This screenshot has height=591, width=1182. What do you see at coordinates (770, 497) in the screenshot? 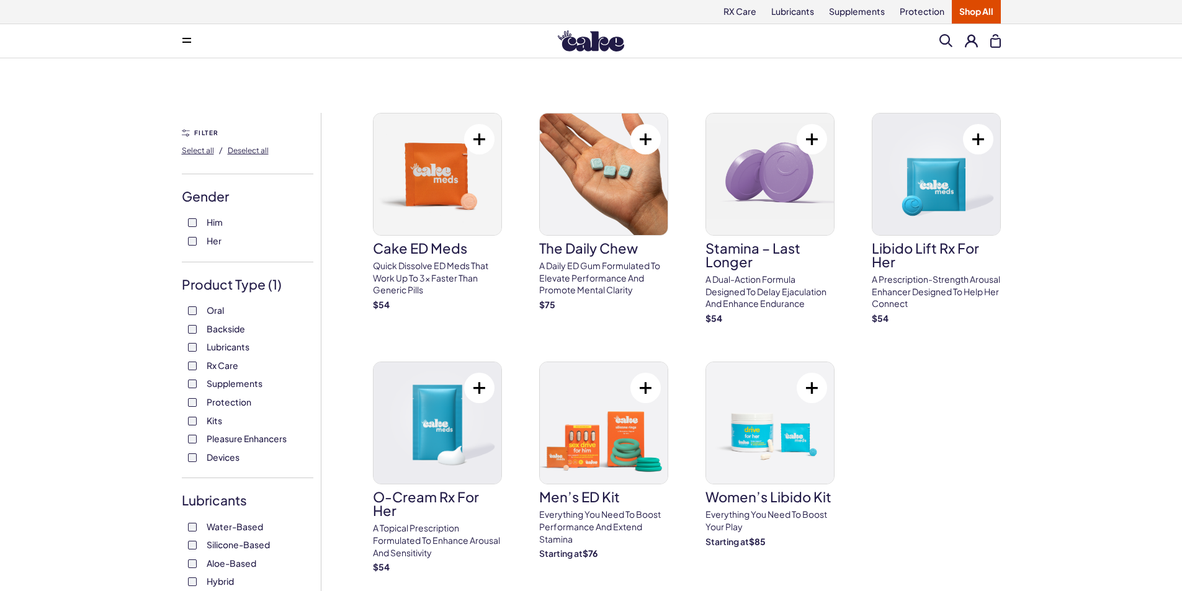
I see `h3: Women’s Libido Kit` at bounding box center [770, 497].